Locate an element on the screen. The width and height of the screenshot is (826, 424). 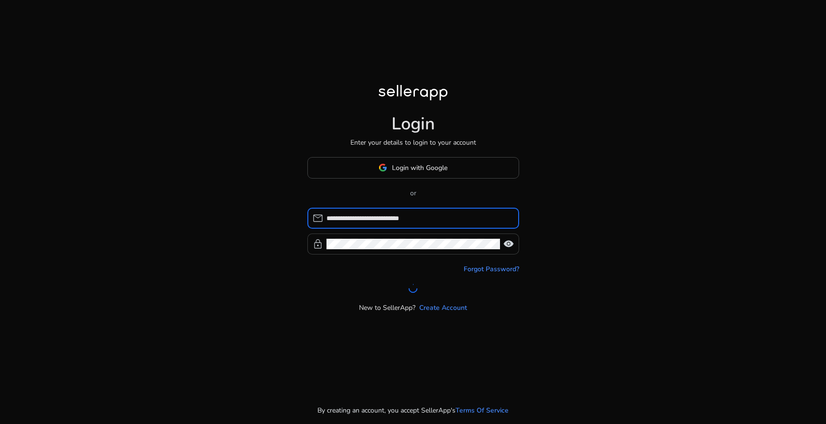
p: New to SellerApp? is located at coordinates (387, 308).